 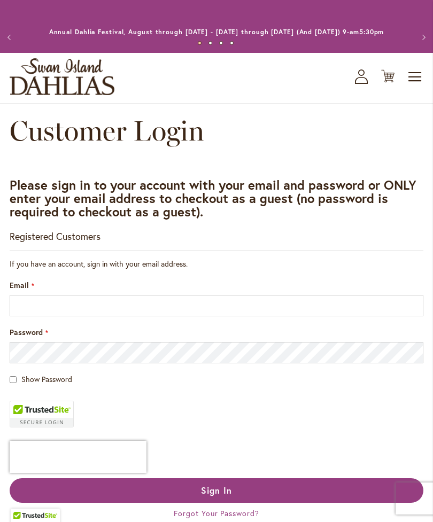 I want to click on button: 4 of 4, so click(x=231, y=43).